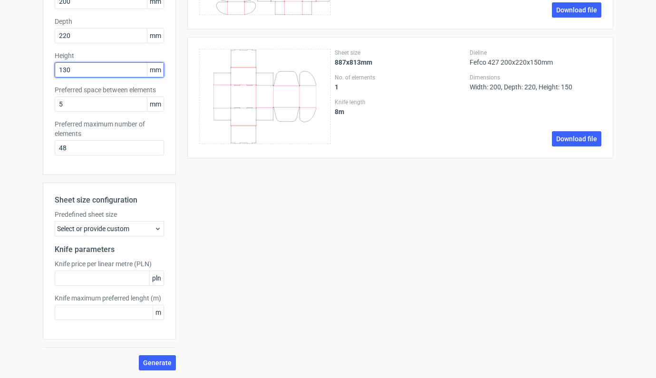  Describe the element at coordinates (535, 78) in the screenshot. I see `label: Dimensions` at that location.